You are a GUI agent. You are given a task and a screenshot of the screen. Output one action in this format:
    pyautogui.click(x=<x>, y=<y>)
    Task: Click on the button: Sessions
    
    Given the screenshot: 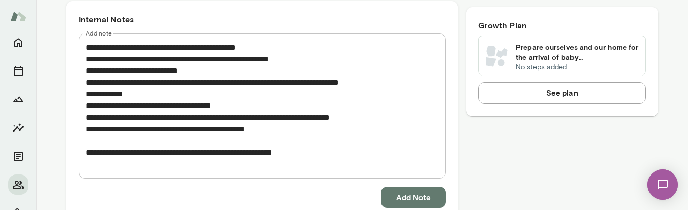 What is the action you would take?
    pyautogui.click(x=18, y=71)
    